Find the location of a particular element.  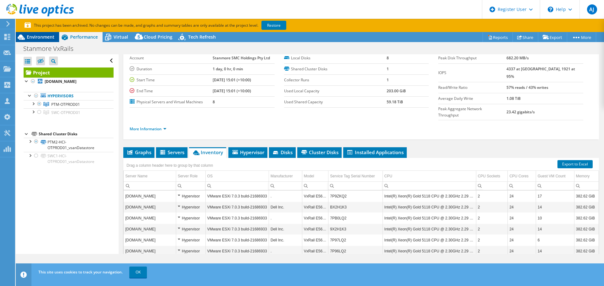

b: 57% reads / 43% writes is located at coordinates (527, 87).